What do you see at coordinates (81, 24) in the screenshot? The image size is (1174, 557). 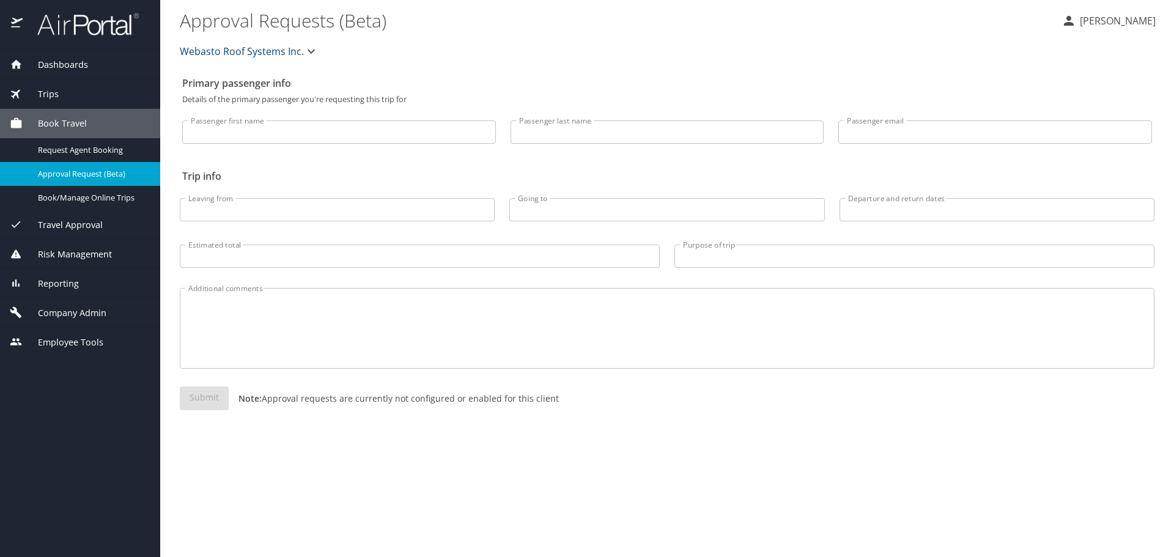 I see `img: airportal-logo.png` at bounding box center [81, 24].